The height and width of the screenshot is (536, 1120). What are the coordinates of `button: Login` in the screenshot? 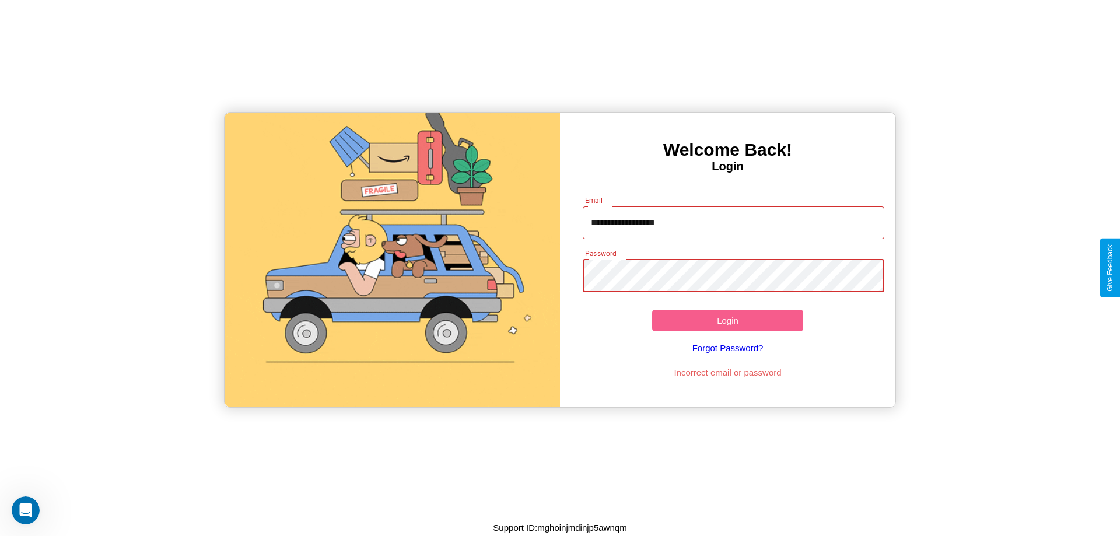 It's located at (727, 320).